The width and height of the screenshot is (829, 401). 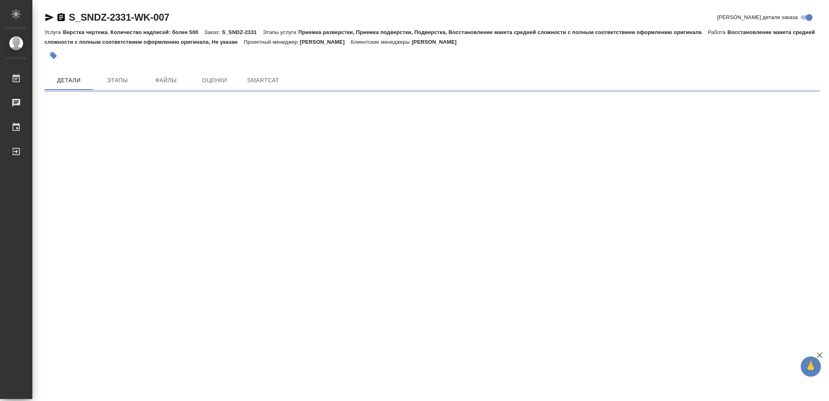 I want to click on p: Проектный менеджер, so click(x=272, y=42).